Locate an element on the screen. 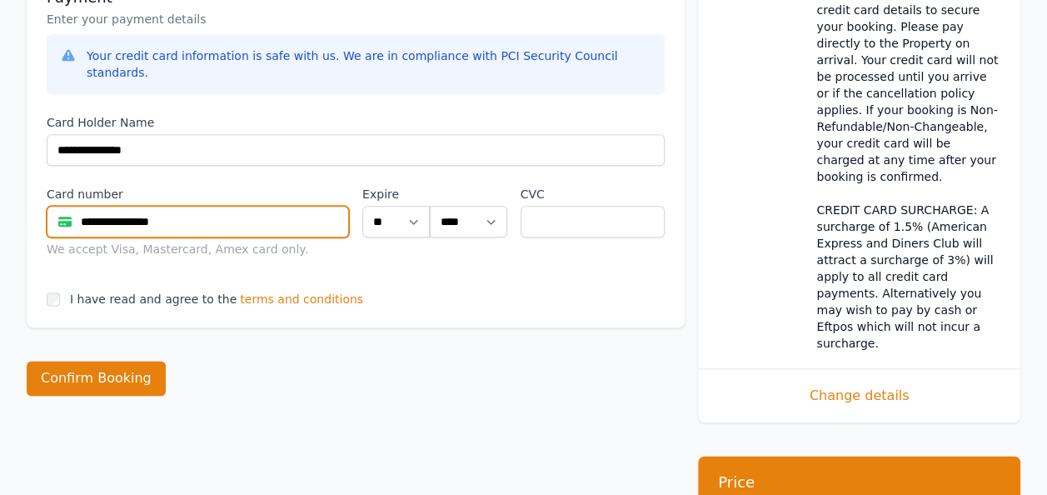 This screenshot has height=495, width=1047. span: terms and conditions is located at coordinates (302, 299).